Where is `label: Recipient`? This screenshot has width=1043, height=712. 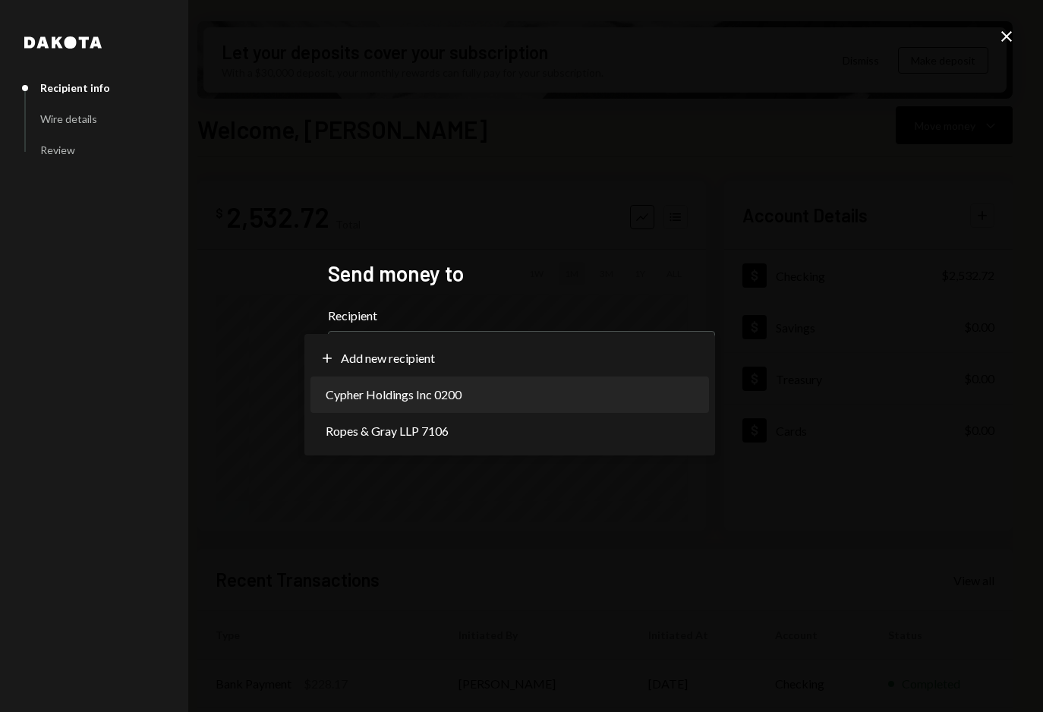 label: Recipient is located at coordinates (521, 316).